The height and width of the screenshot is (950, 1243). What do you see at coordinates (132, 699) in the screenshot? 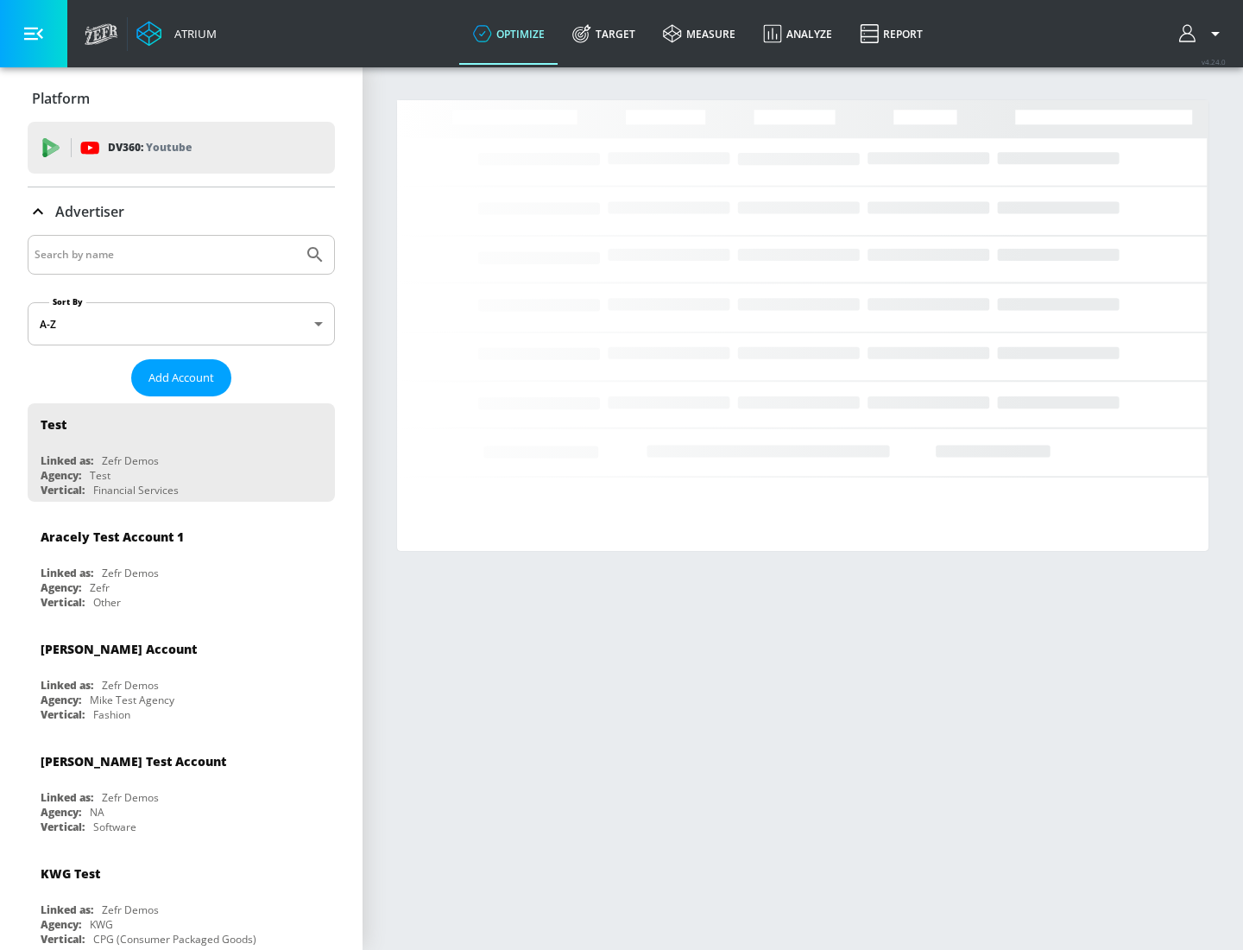
I see `div: Mike Test Agency` at bounding box center [132, 699].